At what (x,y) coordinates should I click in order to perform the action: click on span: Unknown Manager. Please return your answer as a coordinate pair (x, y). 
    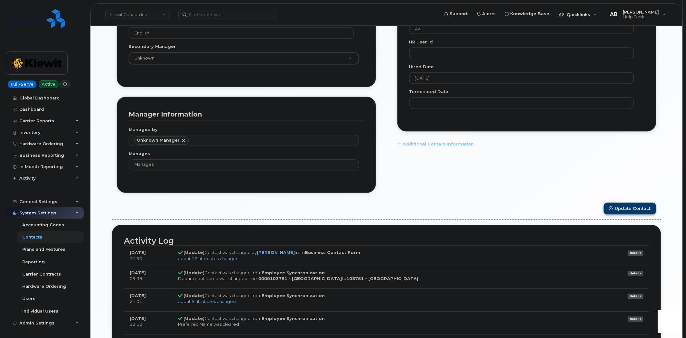
    Looking at the image, I should click on (158, 141).